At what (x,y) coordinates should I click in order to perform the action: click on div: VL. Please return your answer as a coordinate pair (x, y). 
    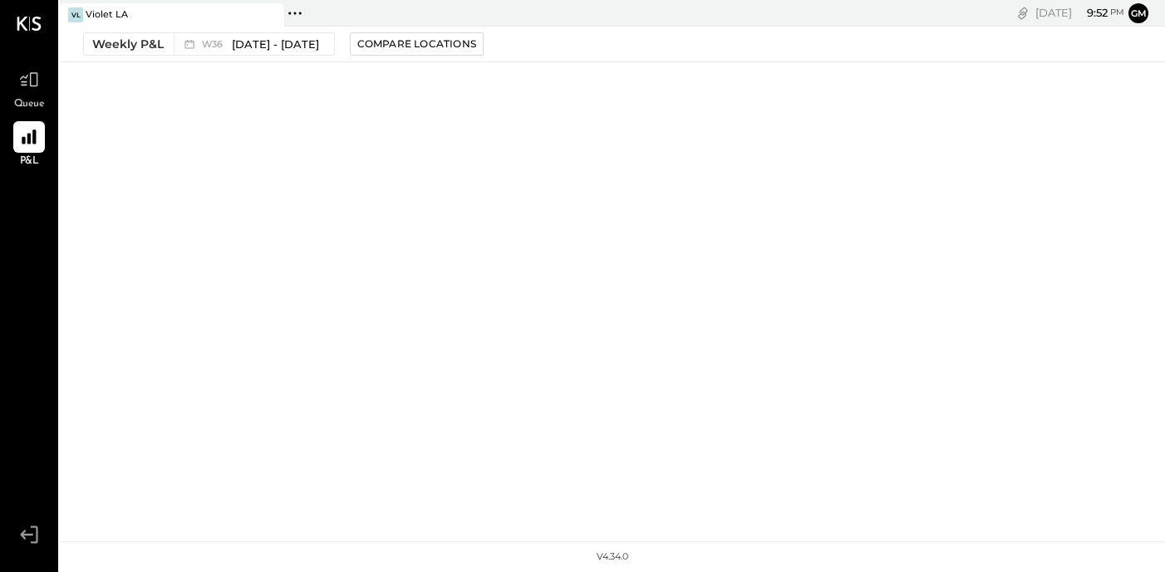
    Looking at the image, I should click on (76, 15).